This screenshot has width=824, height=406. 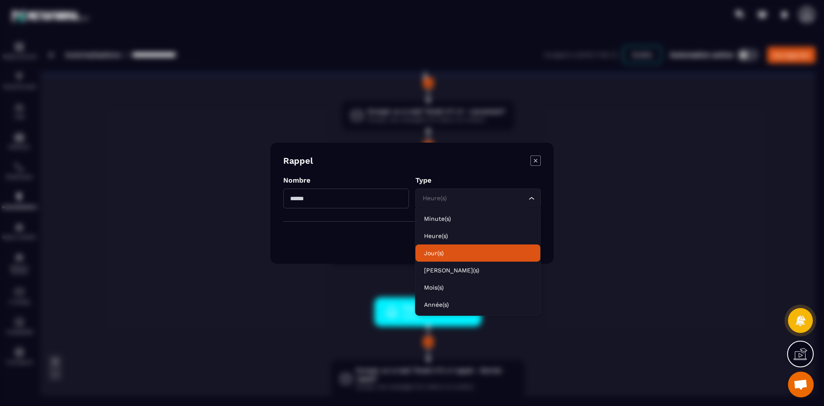 I want to click on p: Mois(s), so click(x=478, y=287).